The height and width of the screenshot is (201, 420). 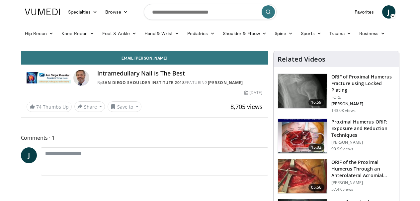 I want to click on p: FORE, so click(x=363, y=97).